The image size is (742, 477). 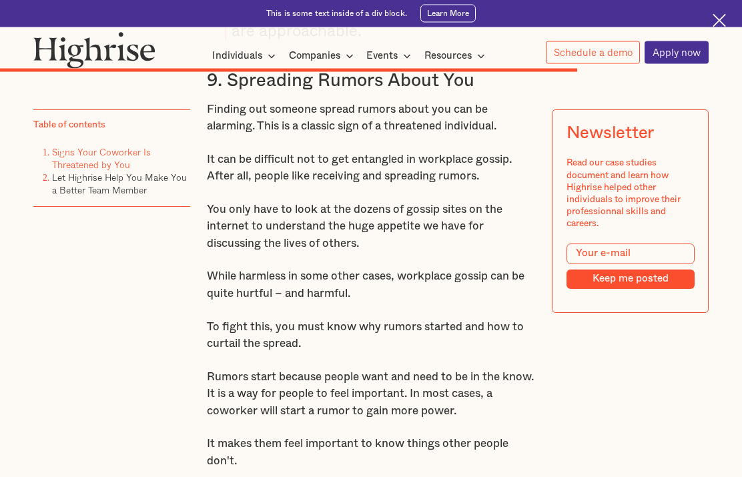 What do you see at coordinates (370, 336) in the screenshot?
I see `p: To fight this, you must know why rumors started and how to curtail the spread.` at bounding box center [370, 336].